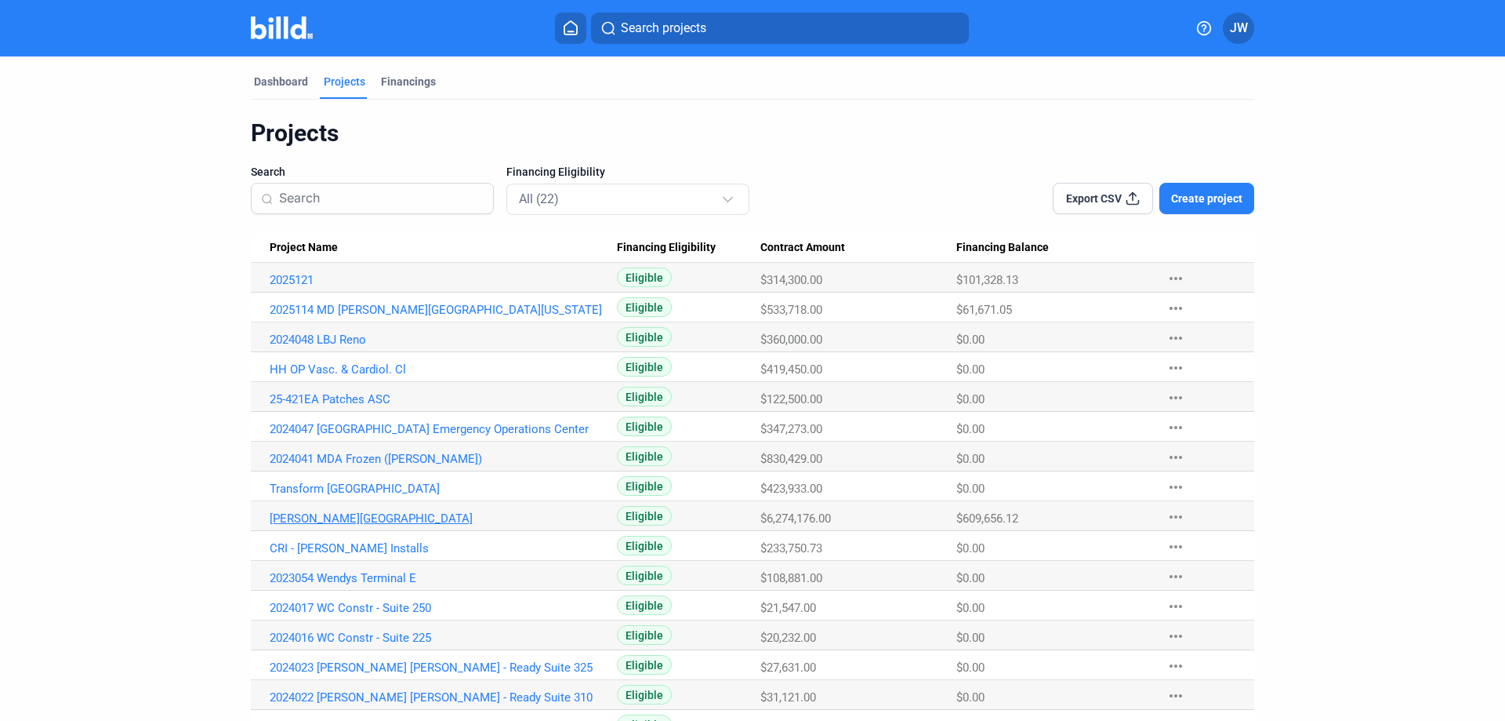 The image size is (1505, 721). What do you see at coordinates (1207, 198) in the screenshot?
I see `span: Create project` at bounding box center [1207, 198].